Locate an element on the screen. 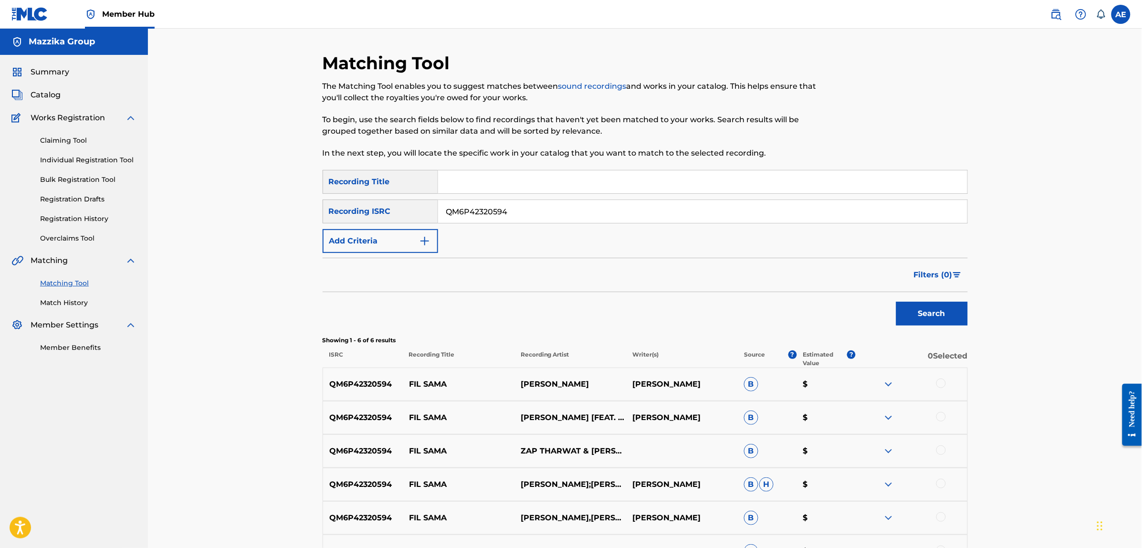 The width and height of the screenshot is (1142, 548). div: Drag is located at coordinates (1100, 526).